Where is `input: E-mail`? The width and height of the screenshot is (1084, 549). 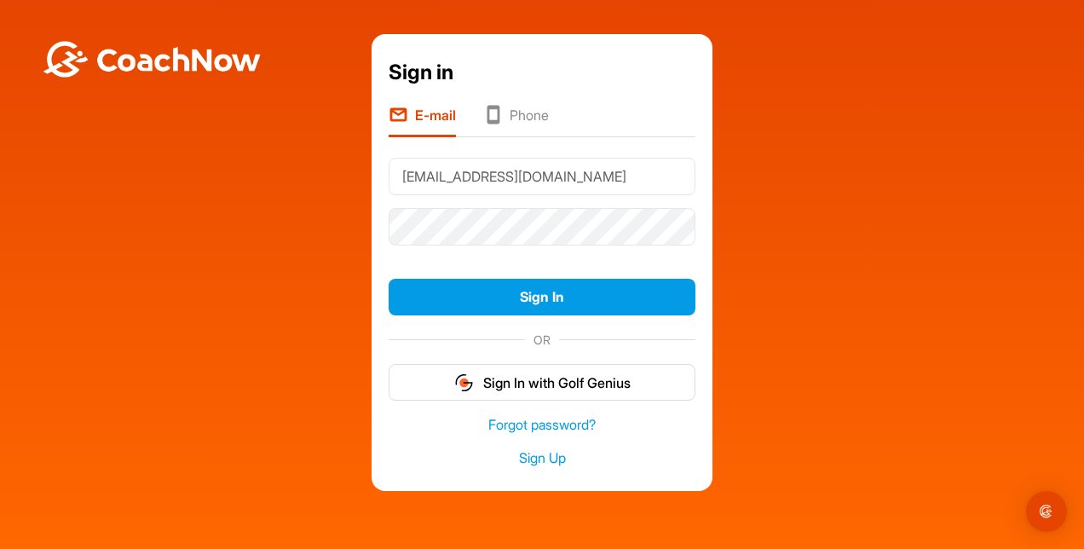
input: E-mail is located at coordinates (542, 176).